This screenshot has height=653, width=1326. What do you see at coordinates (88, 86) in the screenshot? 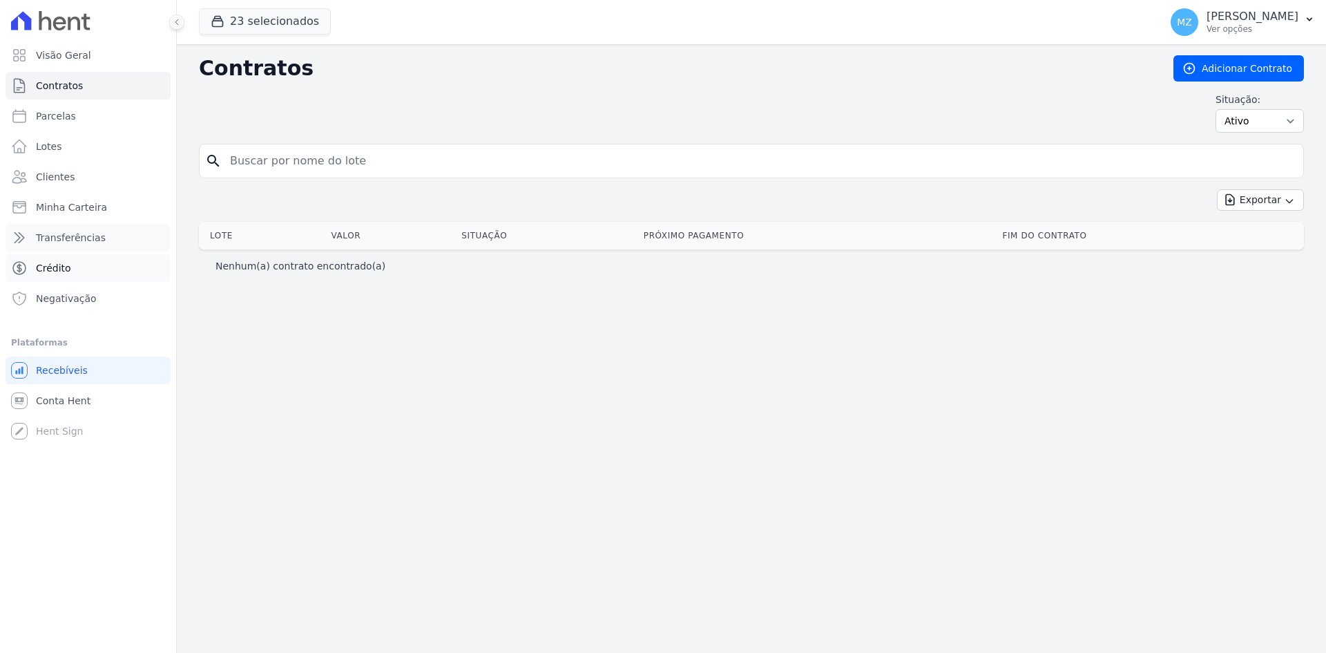
I see `a: Contratos` at bounding box center [88, 86].